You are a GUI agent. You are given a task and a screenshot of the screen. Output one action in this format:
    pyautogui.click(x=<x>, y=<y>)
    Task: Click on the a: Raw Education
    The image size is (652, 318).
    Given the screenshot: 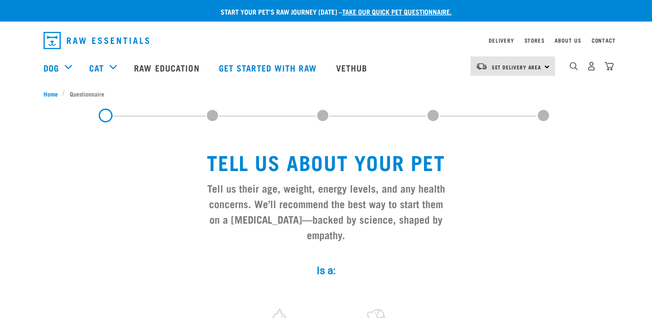 What is the action you would take?
    pyautogui.click(x=168, y=68)
    